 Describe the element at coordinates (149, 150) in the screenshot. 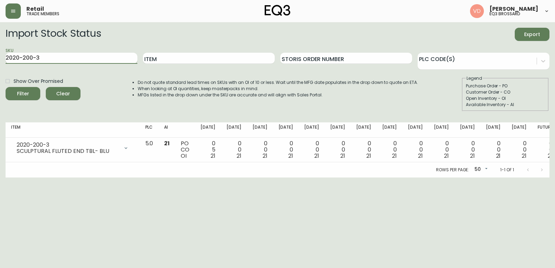

I see `td: 5.0` at that location.